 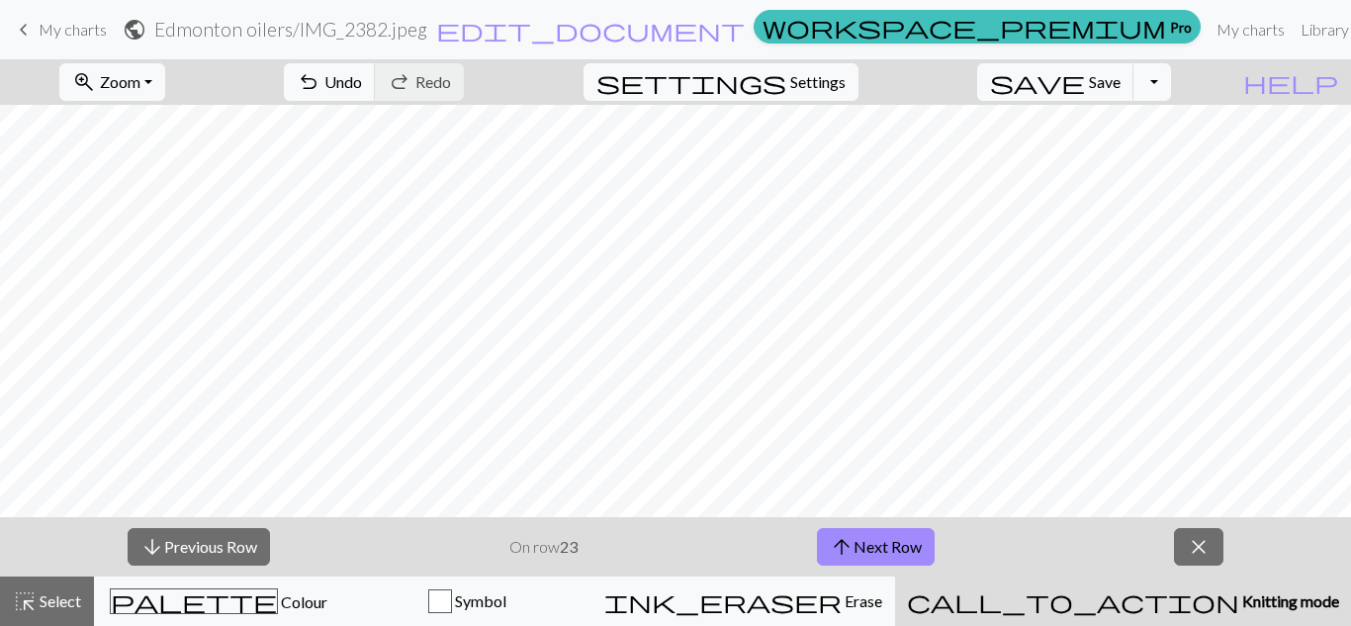 What do you see at coordinates (152, 547) in the screenshot?
I see `span: arrow_downward` at bounding box center [152, 547].